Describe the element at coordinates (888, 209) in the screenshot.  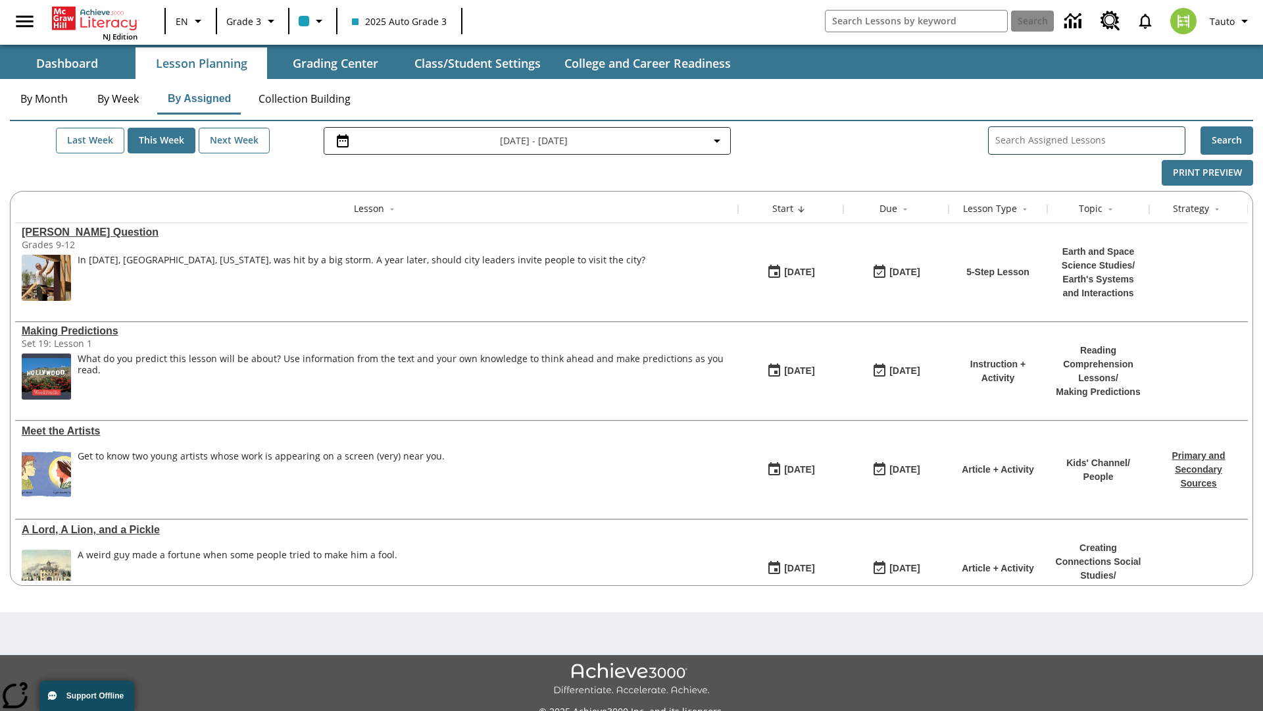
I see `div: Due` at that location.